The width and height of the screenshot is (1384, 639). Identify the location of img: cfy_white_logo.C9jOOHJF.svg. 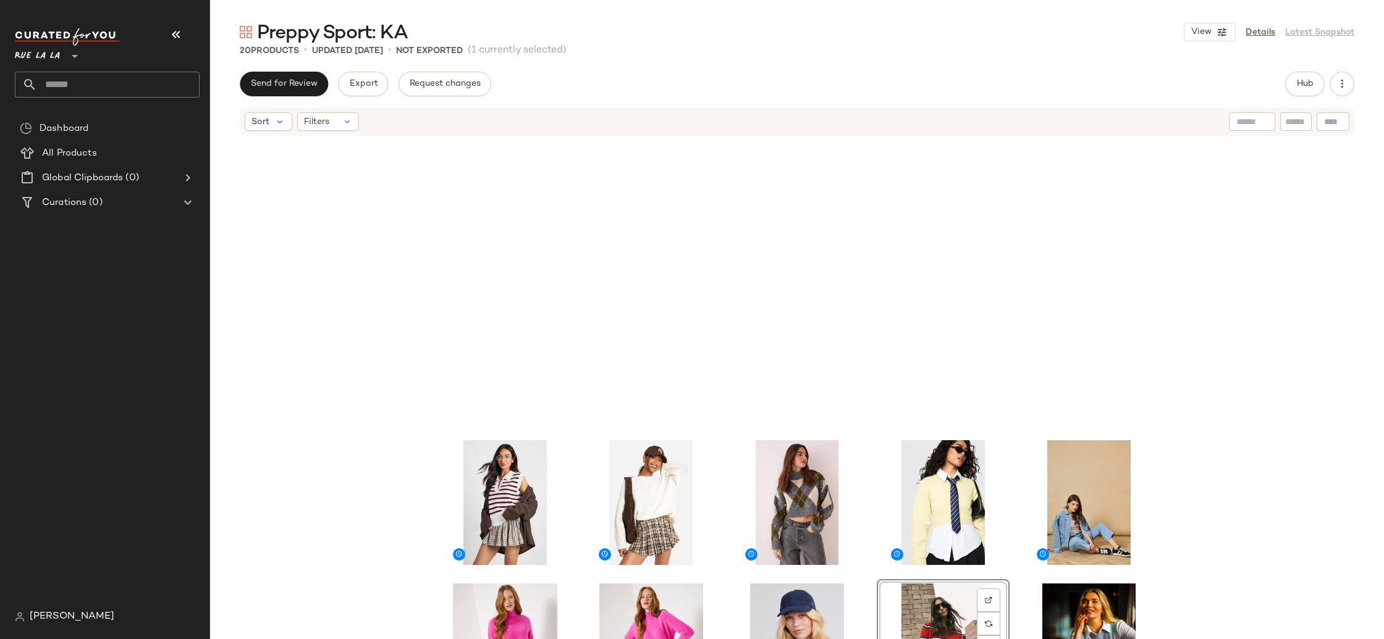
(67, 37).